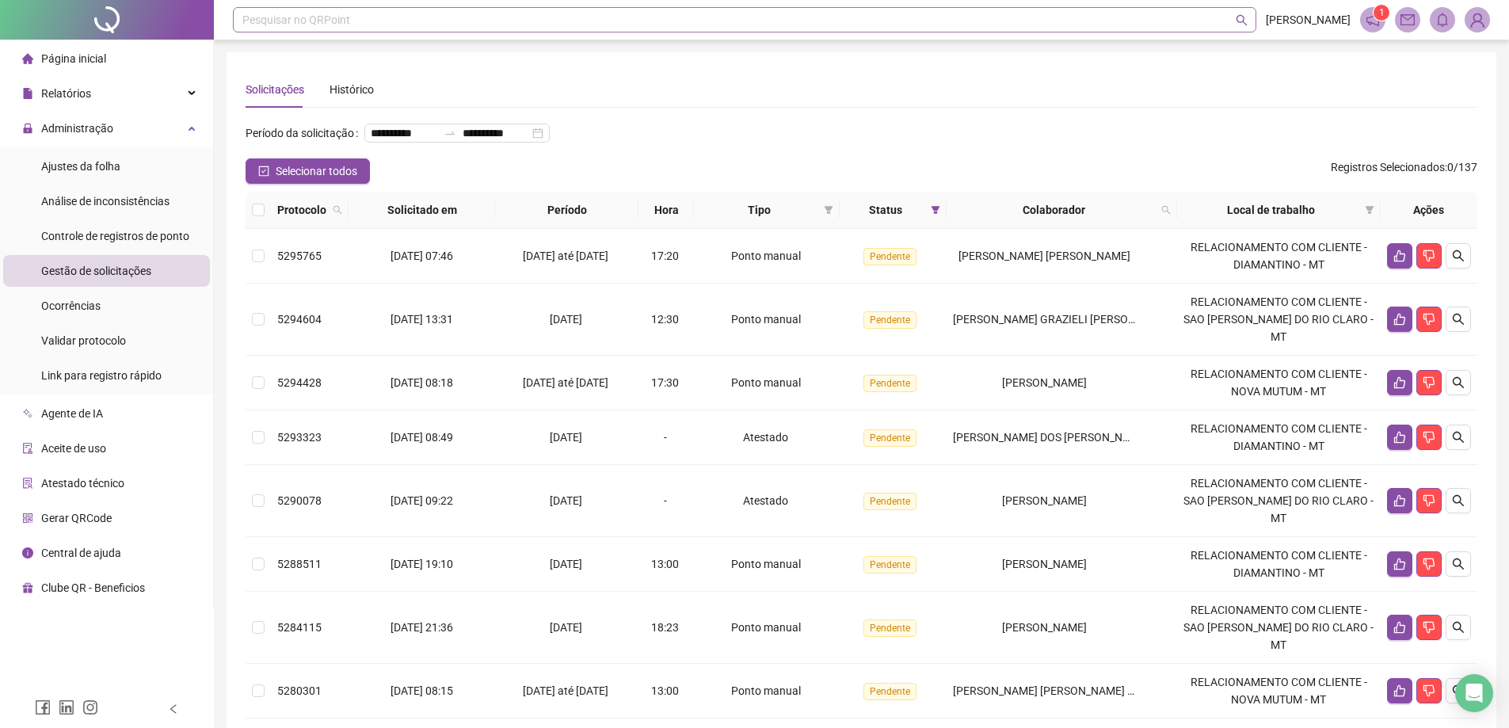 This screenshot has width=1509, height=728. What do you see at coordinates (74, 448) in the screenshot?
I see `span: Aceite de uso` at bounding box center [74, 448].